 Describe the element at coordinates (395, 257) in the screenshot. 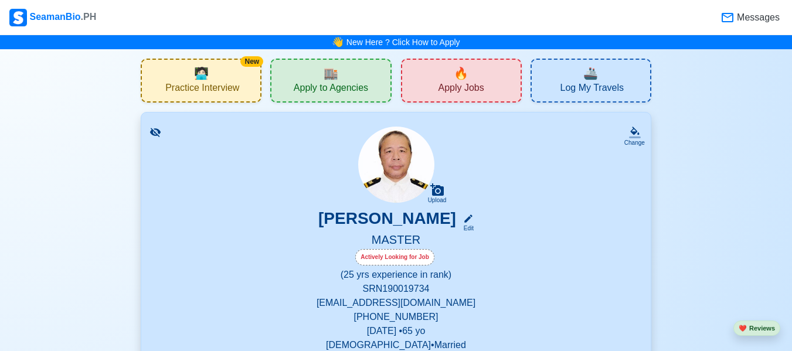

I see `div: Actively Looking for Job` at that location.